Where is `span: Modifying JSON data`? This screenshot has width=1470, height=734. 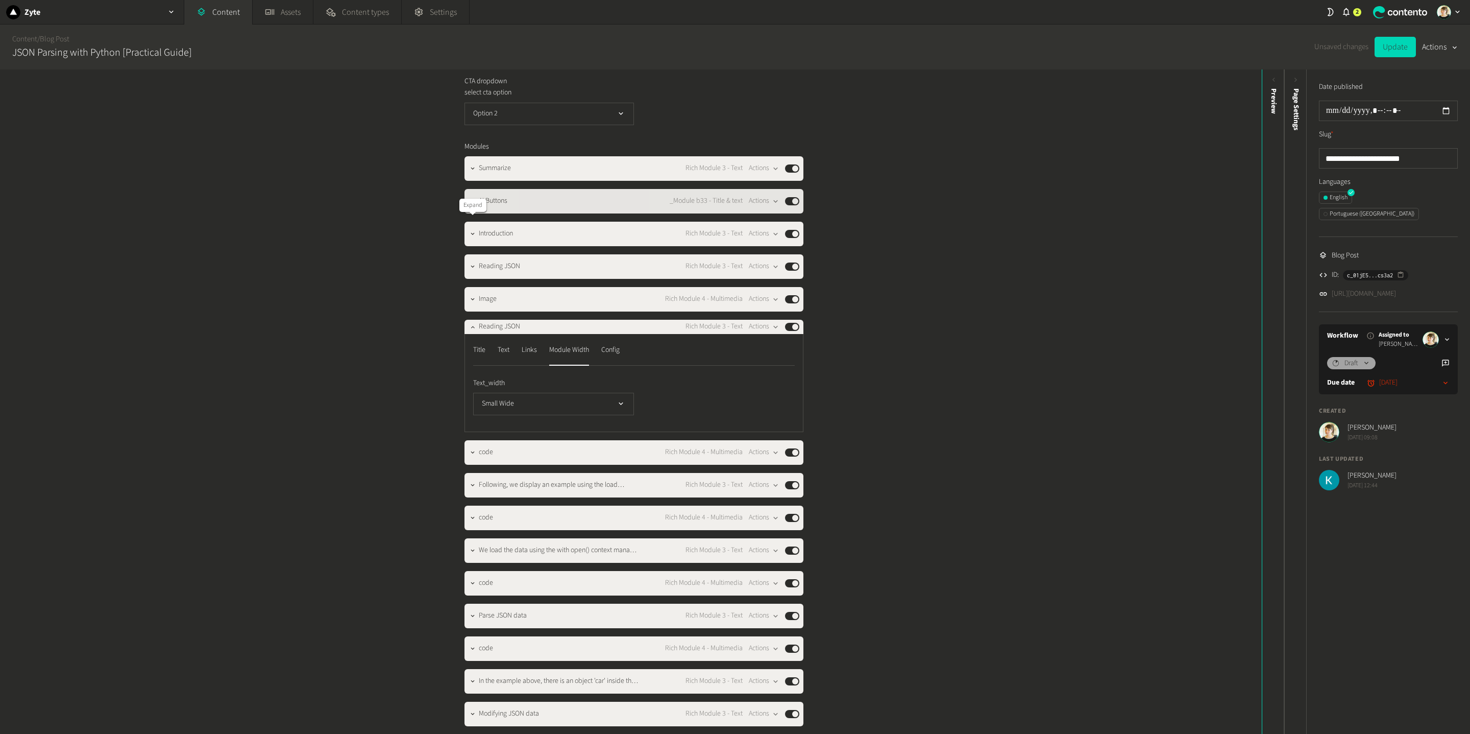
span: Modifying JSON data is located at coordinates (509, 713).